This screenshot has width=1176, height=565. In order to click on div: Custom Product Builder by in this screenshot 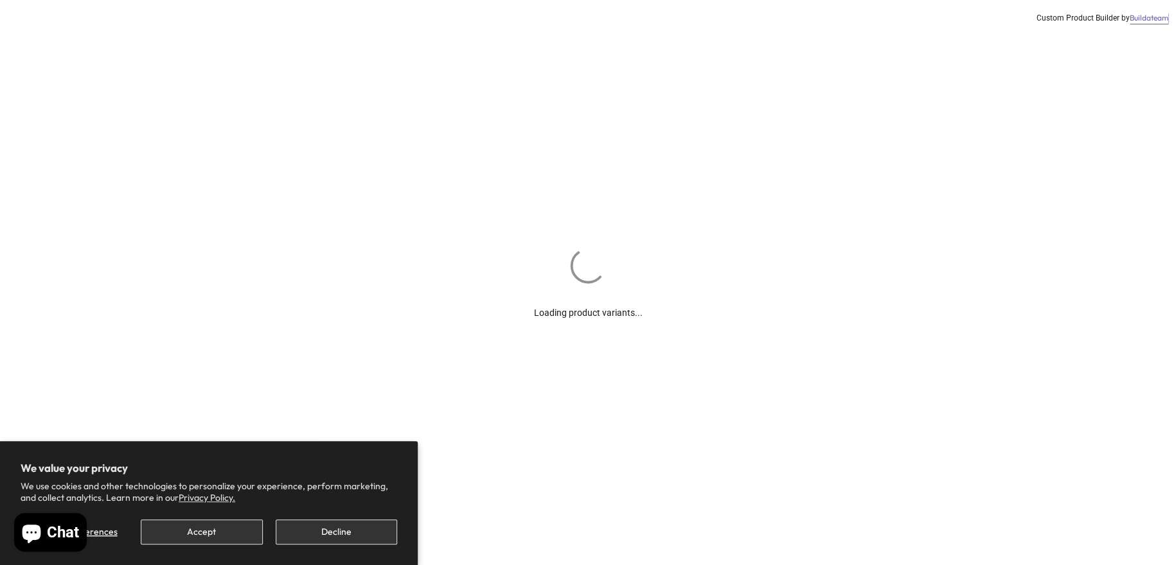, I will do `click(1102, 18)`.